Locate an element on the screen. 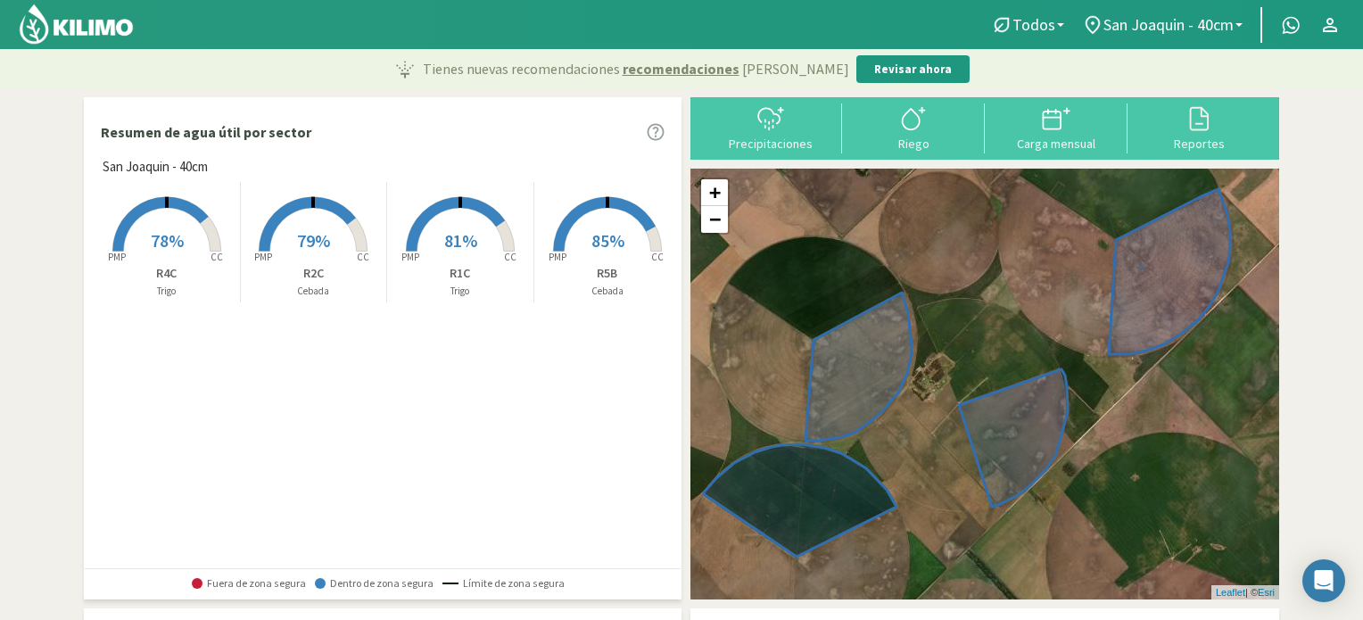 The width and height of the screenshot is (1363, 620). span: Dentro de zona segura is located at coordinates (374, 583).